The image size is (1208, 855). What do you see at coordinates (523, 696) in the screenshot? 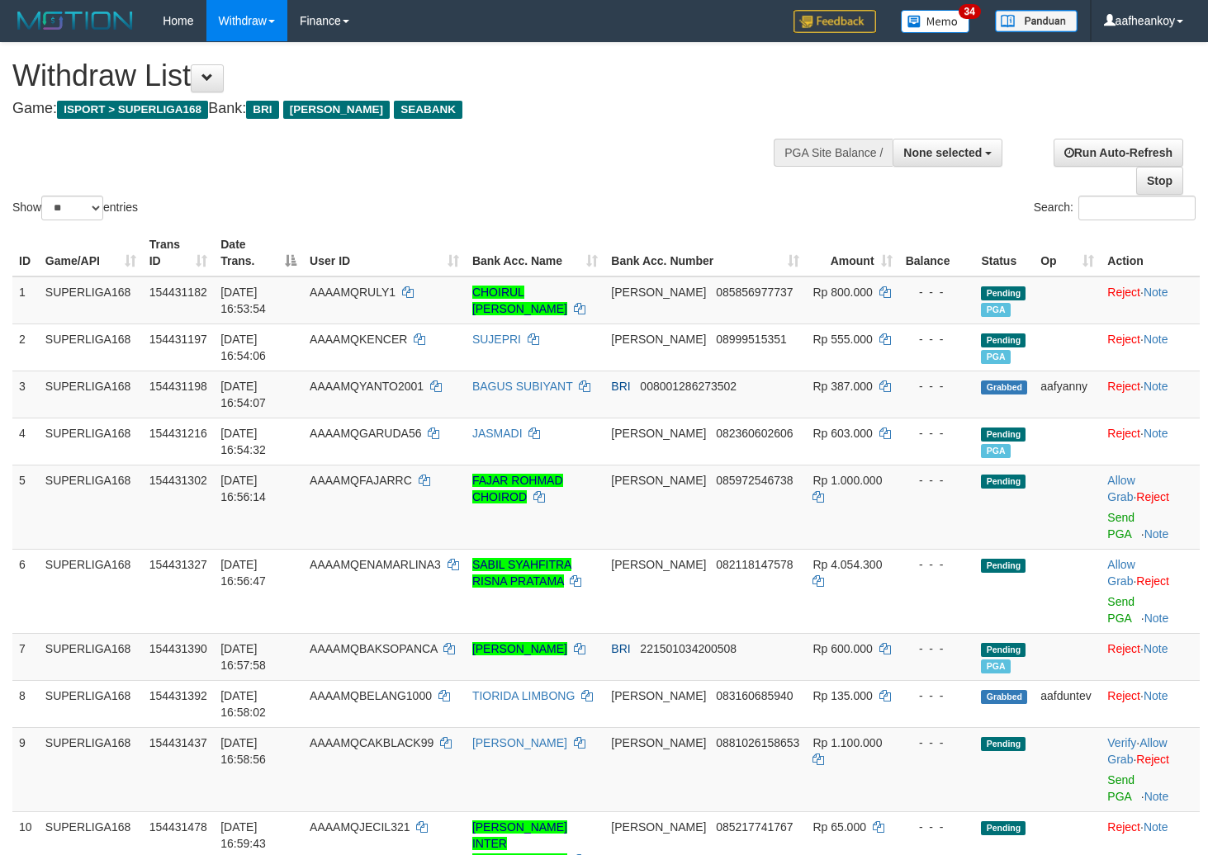
I see `a: TIORIDA LIMBONG` at bounding box center [523, 696].